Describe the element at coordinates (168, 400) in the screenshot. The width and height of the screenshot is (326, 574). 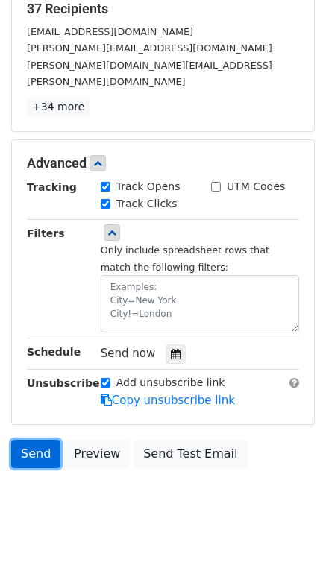
I see `a: Copy unsubscribe link` at that location.